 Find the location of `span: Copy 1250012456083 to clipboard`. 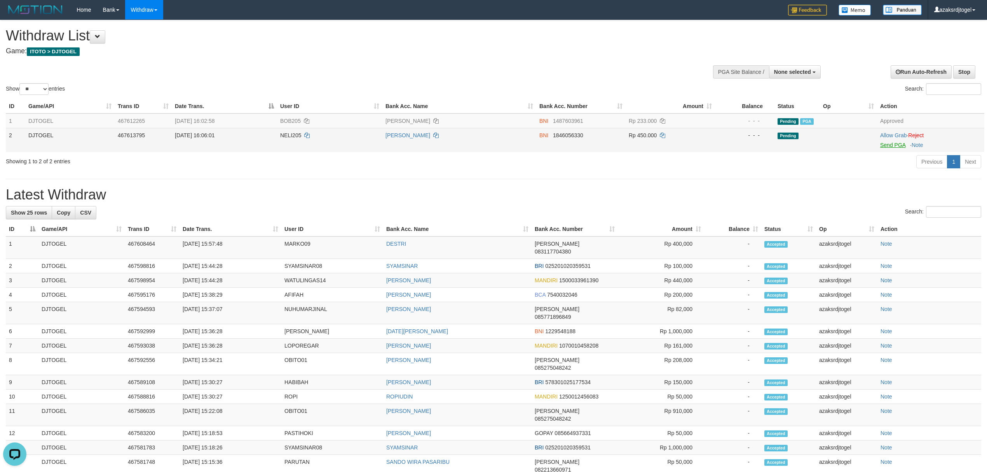

span: Copy 1250012456083 to clipboard is located at coordinates (578, 396).